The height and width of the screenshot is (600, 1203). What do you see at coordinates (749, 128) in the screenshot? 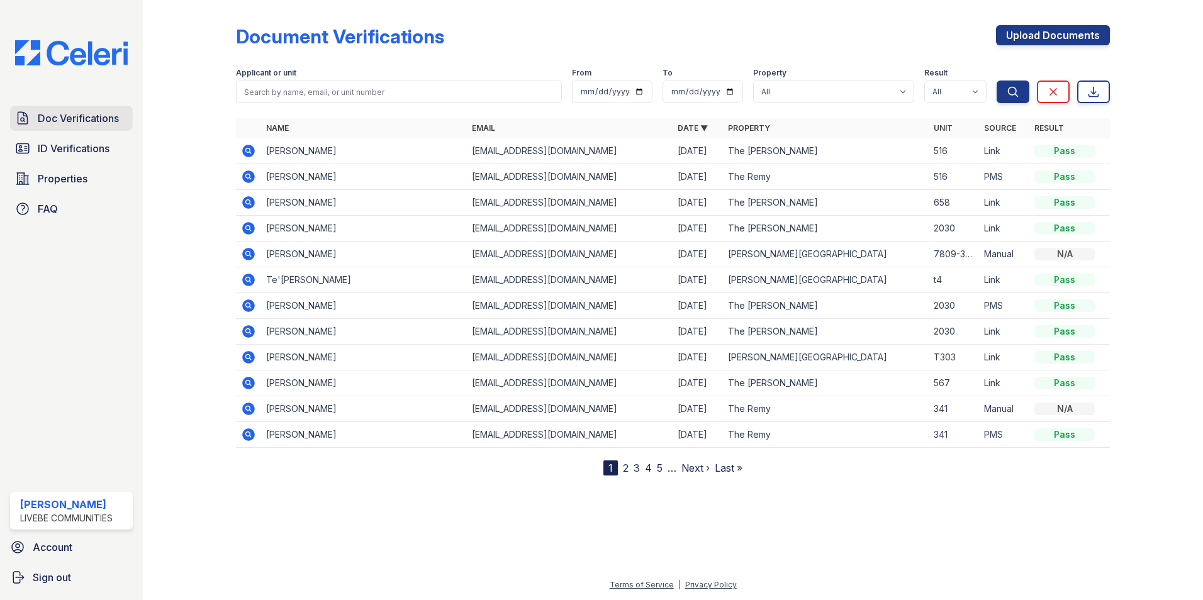
I see `a: Property` at bounding box center [749, 128].